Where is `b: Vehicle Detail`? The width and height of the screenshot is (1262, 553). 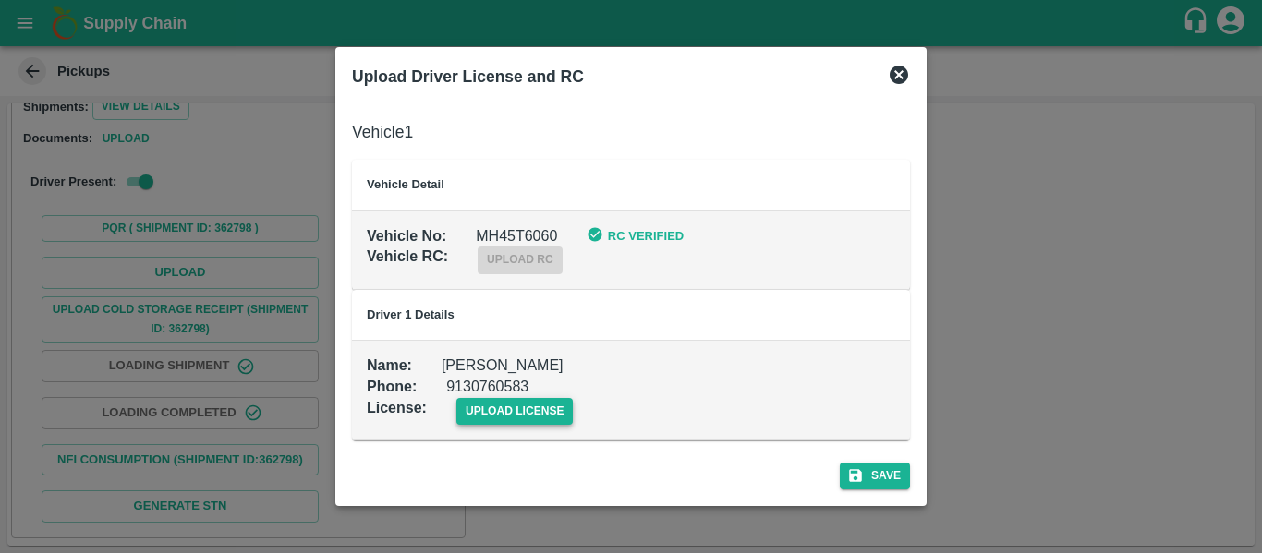
b: Vehicle Detail is located at coordinates (405, 184).